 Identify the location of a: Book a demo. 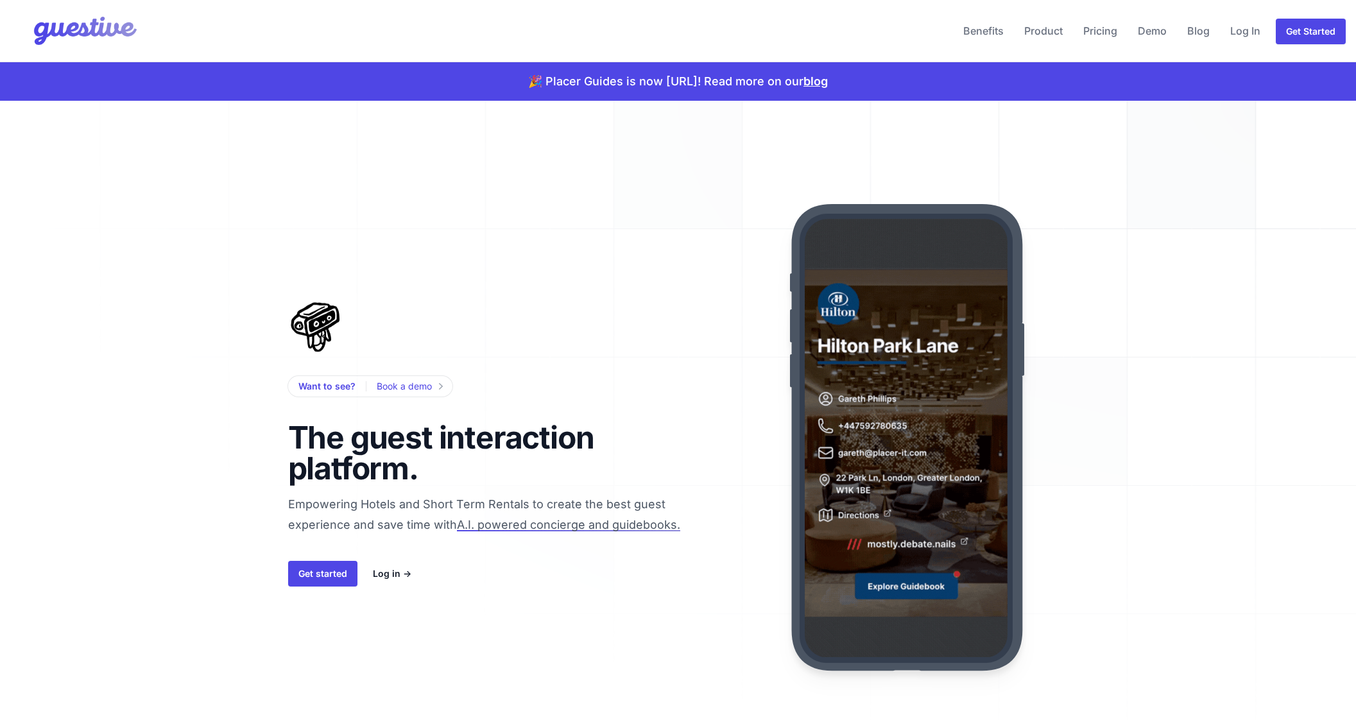
(409, 386).